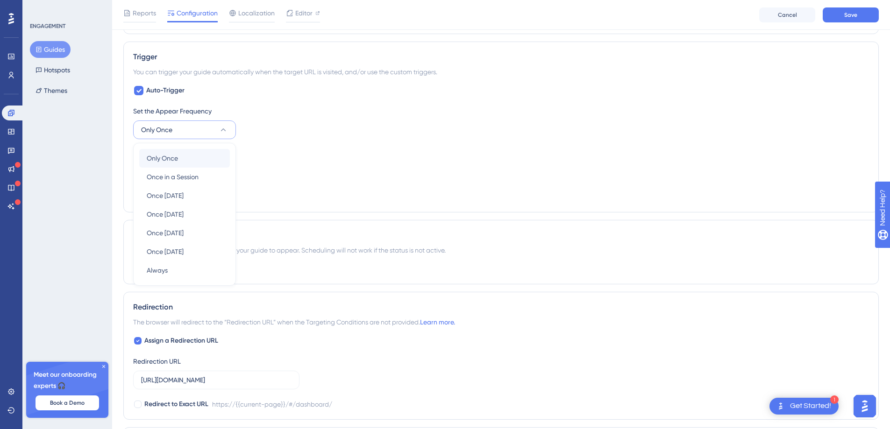 This screenshot has width=890, height=429. I want to click on div: You can schedule a time period for your guide to appear. Scheduling will not work if the status i..., so click(501, 250).